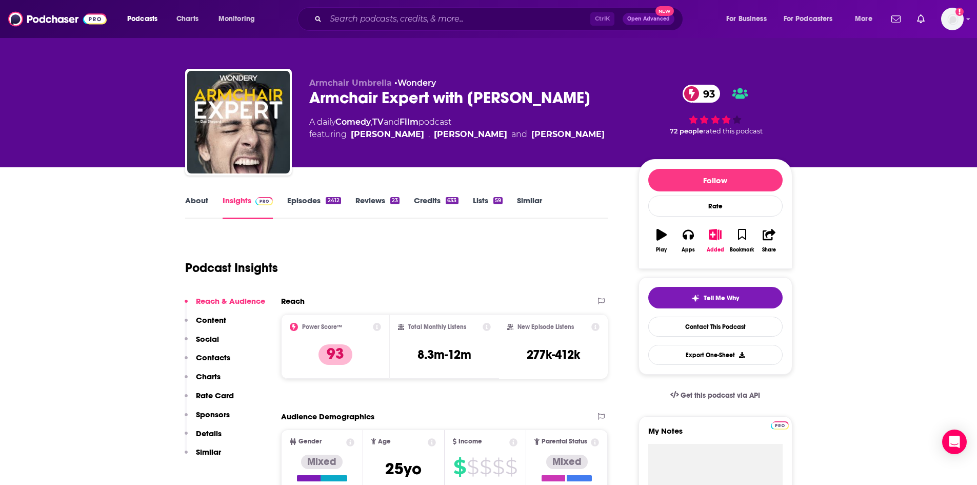  I want to click on div: A daily podcast, so click(457, 128).